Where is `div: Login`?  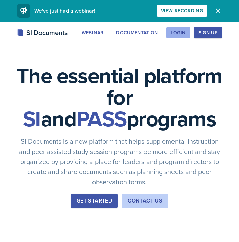
div: Login is located at coordinates (178, 33).